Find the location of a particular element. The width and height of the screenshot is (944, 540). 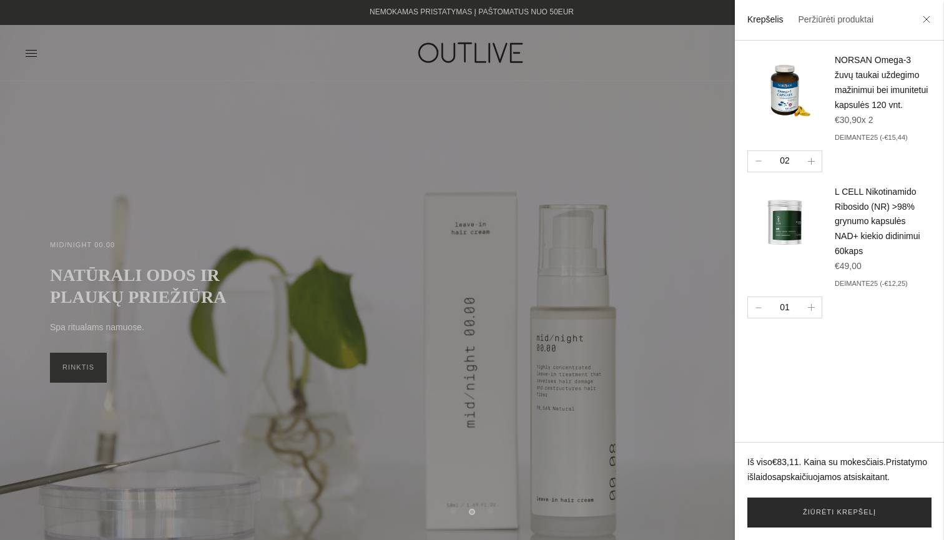

li: DEIMANTE25 (-€15,44) is located at coordinates (883, 138).